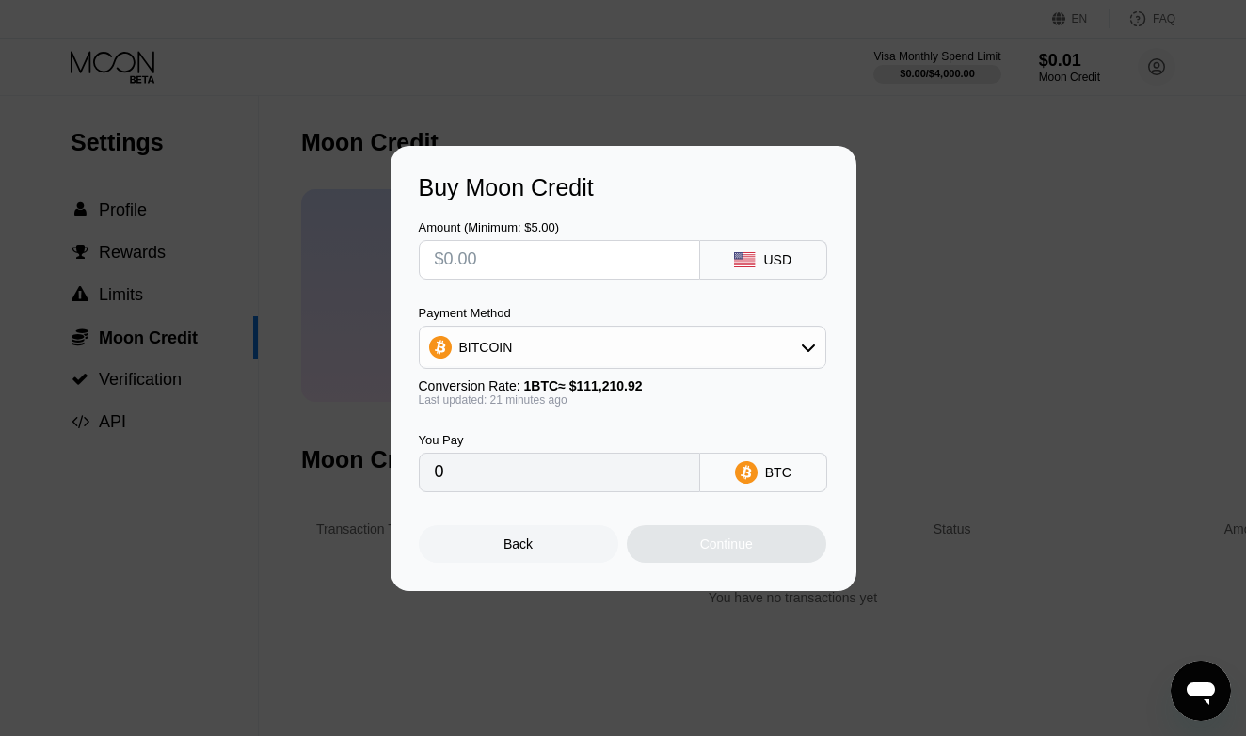 The height and width of the screenshot is (736, 1246). What do you see at coordinates (622, 400) in the screenshot?
I see `div: Last updated: 21 minutes ago` at bounding box center [622, 400].